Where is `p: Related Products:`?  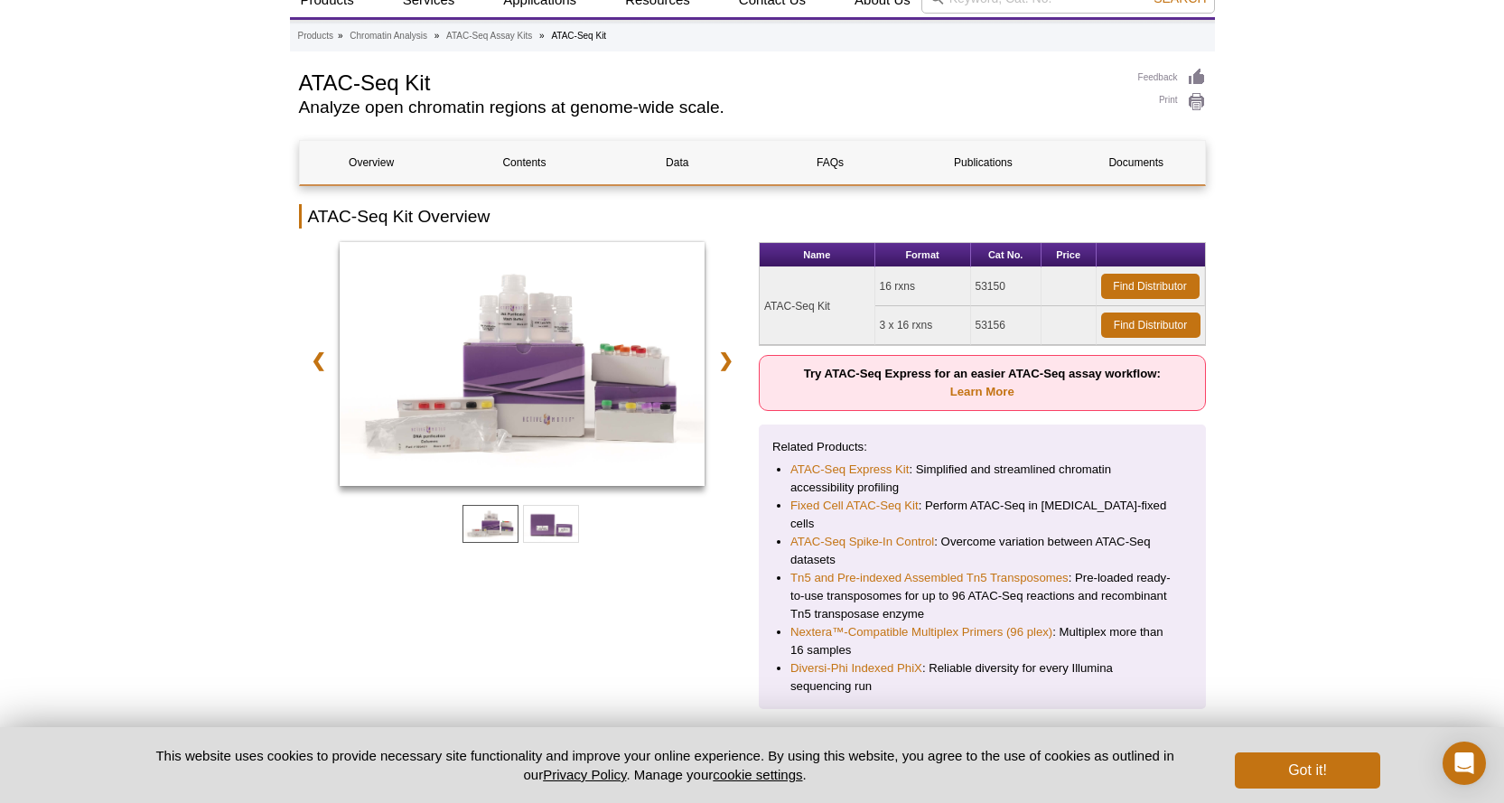
p: Related Products: is located at coordinates (982, 447).